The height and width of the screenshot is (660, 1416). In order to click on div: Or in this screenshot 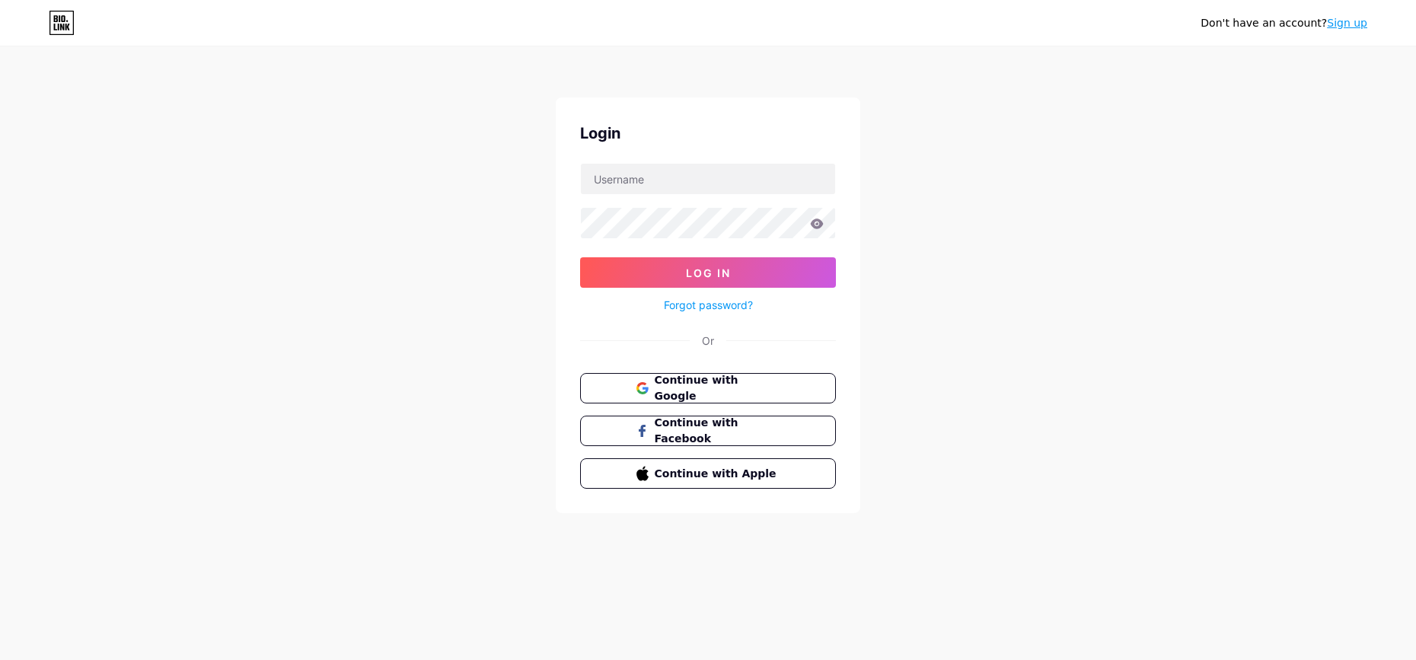, I will do `click(708, 340)`.